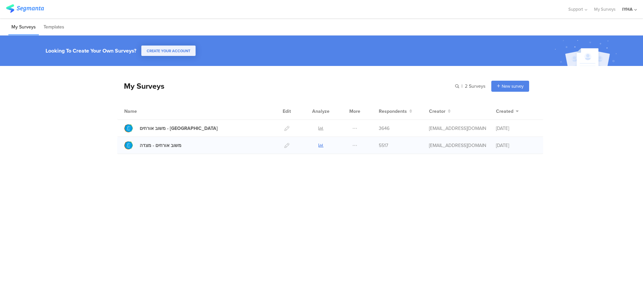 The image size is (643, 305). I want to click on img: create_account_image.svg, so click(587, 53).